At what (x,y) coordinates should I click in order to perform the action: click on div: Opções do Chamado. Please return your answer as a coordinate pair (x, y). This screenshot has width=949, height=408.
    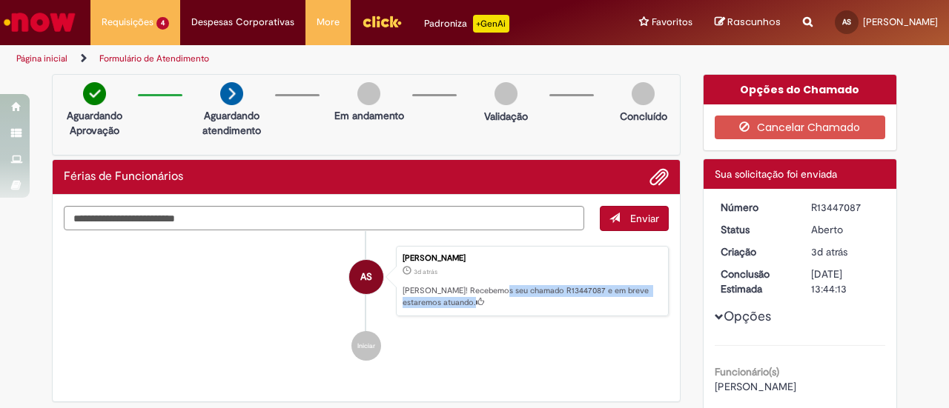
    Looking at the image, I should click on (800, 90).